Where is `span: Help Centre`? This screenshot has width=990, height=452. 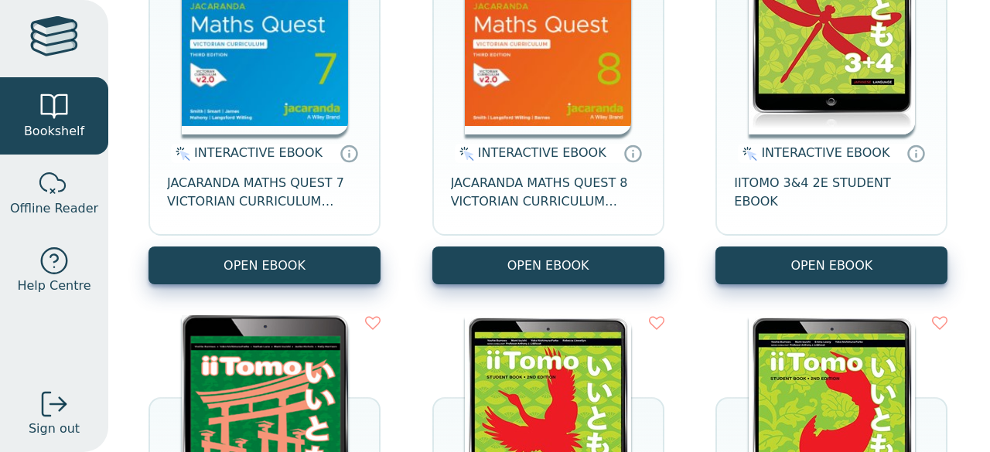
span: Help Centre is located at coordinates (53, 286).